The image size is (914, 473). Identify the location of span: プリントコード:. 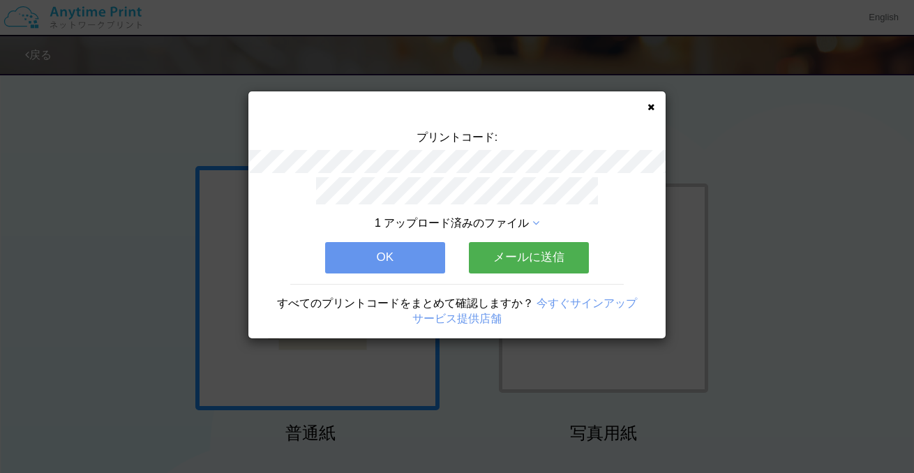
(457, 137).